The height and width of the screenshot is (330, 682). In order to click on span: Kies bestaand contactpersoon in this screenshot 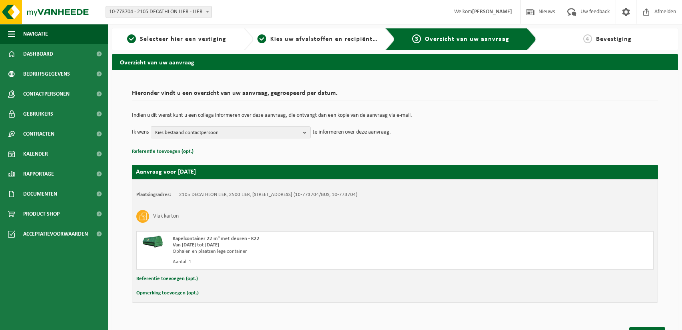, I will do `click(227, 133)`.